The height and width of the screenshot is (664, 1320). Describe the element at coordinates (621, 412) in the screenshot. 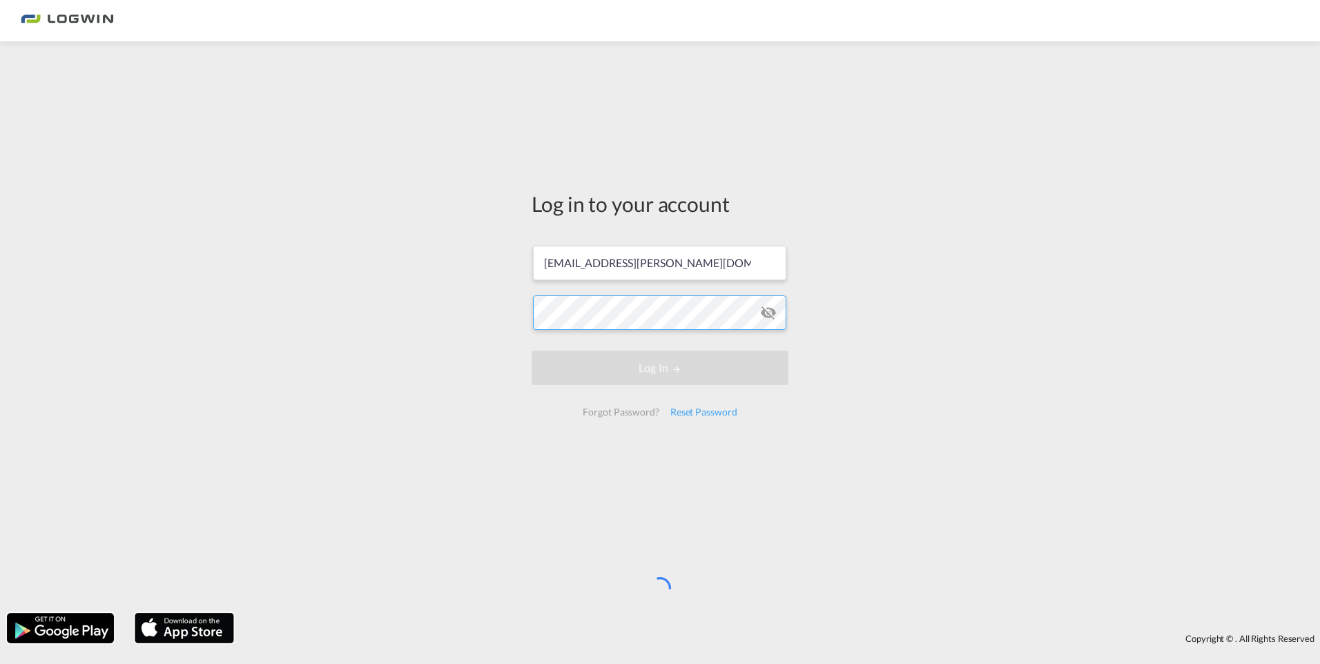

I see `div: Forgot Password?` at that location.